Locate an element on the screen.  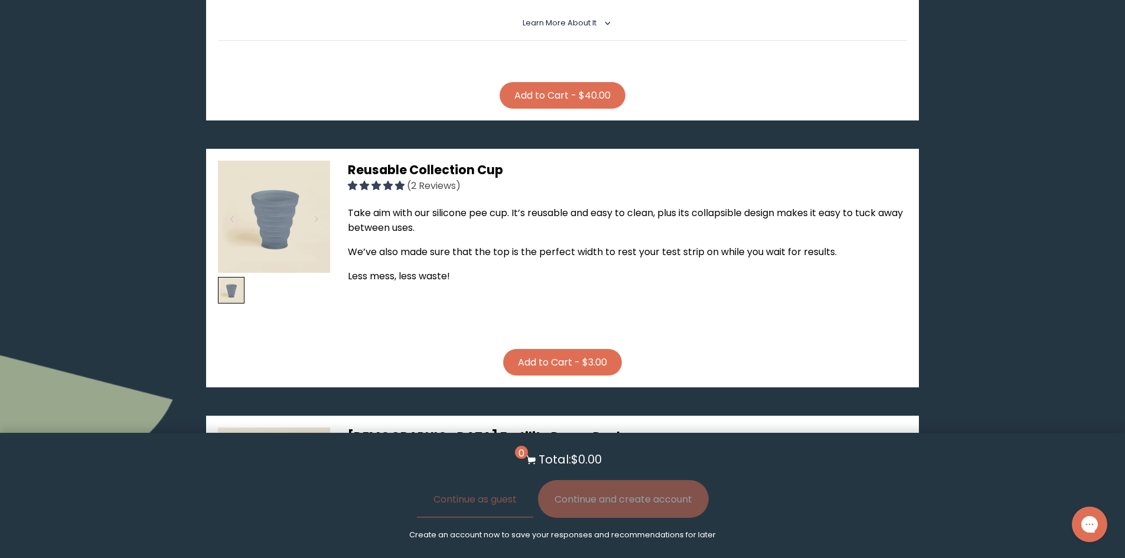
p: Create an account now to save your responses and recommendations for later is located at coordinates (562, 535).